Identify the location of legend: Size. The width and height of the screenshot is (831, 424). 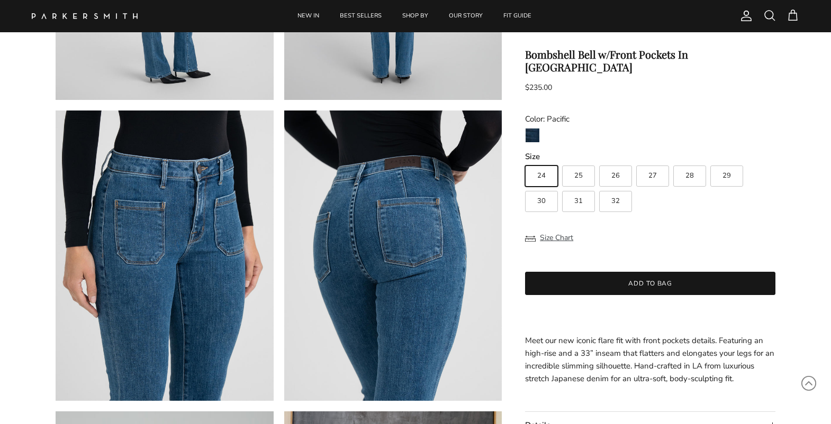
(532, 157).